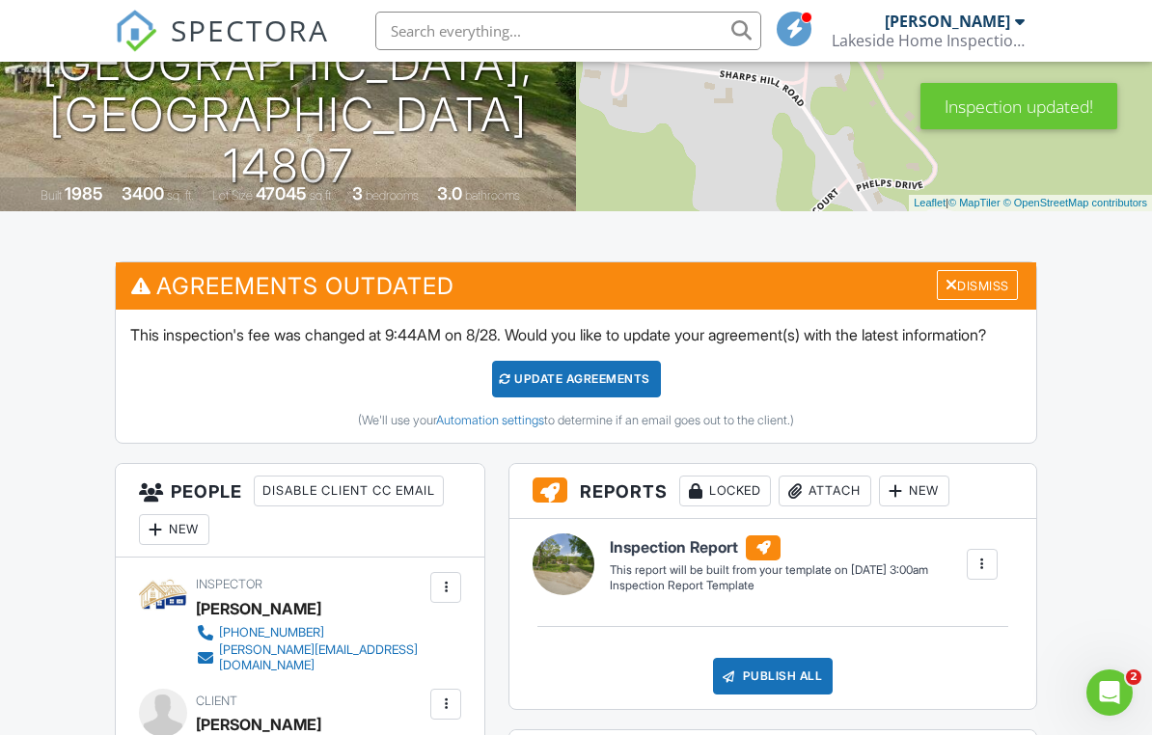 The height and width of the screenshot is (735, 1152). Describe the element at coordinates (568, 31) in the screenshot. I see `input: Search everything...` at that location.